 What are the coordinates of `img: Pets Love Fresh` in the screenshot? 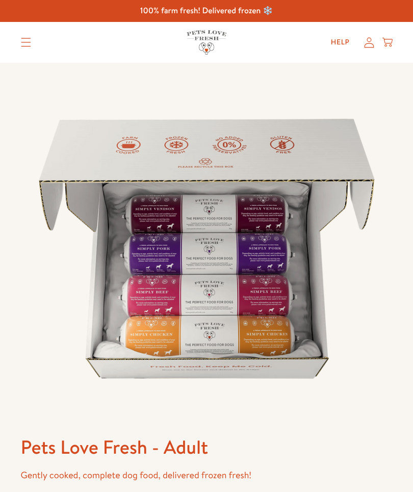 It's located at (207, 42).